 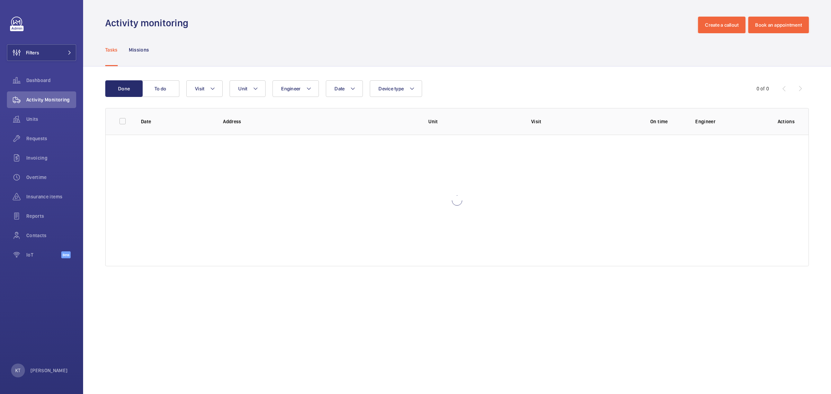 What do you see at coordinates (344, 89) in the screenshot?
I see `button: Date` at bounding box center [344, 89].